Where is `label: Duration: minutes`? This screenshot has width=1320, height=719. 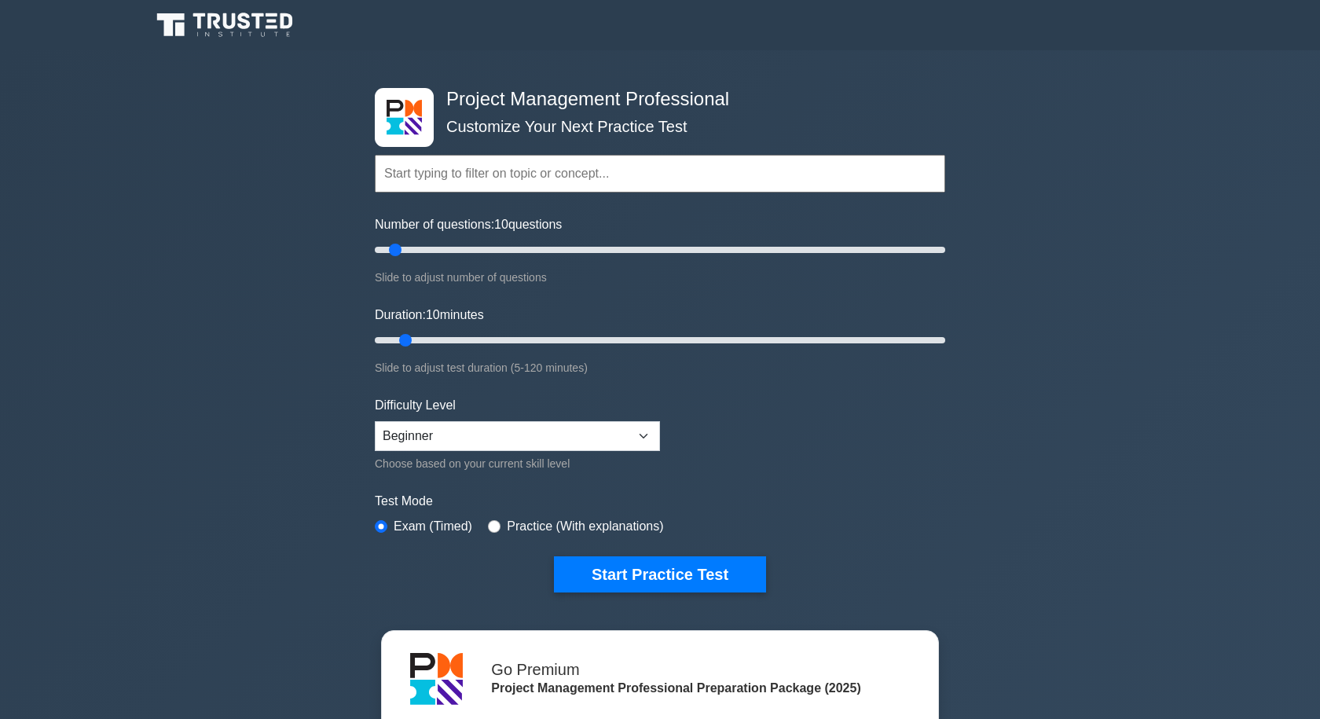 label: Duration: minutes is located at coordinates (429, 315).